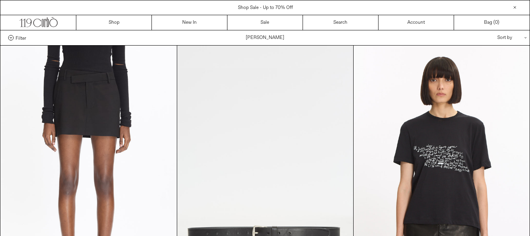  What do you see at coordinates (496, 23) in the screenshot?
I see `span: 0` at bounding box center [496, 23].